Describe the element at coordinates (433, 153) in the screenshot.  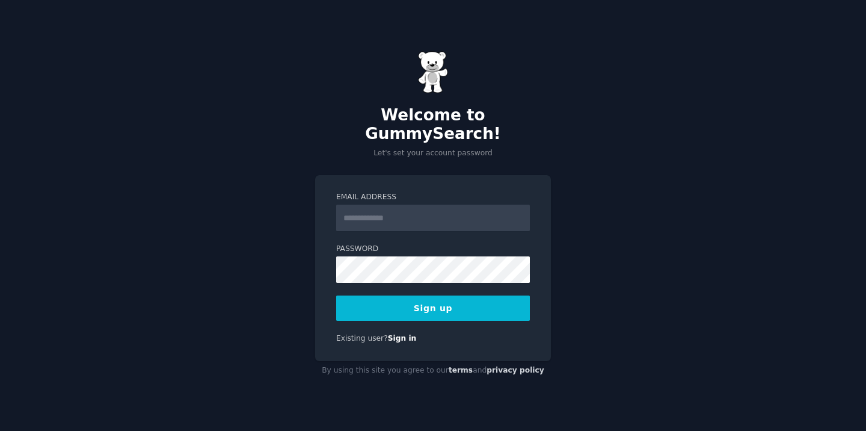
I see `p: Let's set your account password` at that location.